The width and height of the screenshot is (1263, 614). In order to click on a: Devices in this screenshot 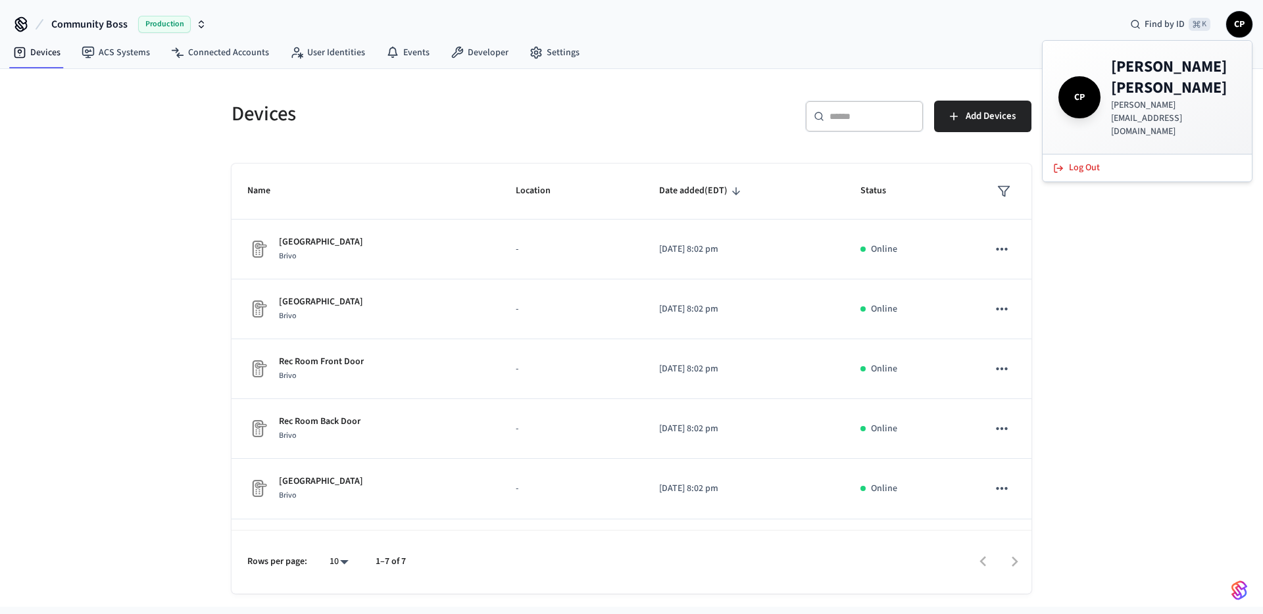, I will do `click(37, 53)`.